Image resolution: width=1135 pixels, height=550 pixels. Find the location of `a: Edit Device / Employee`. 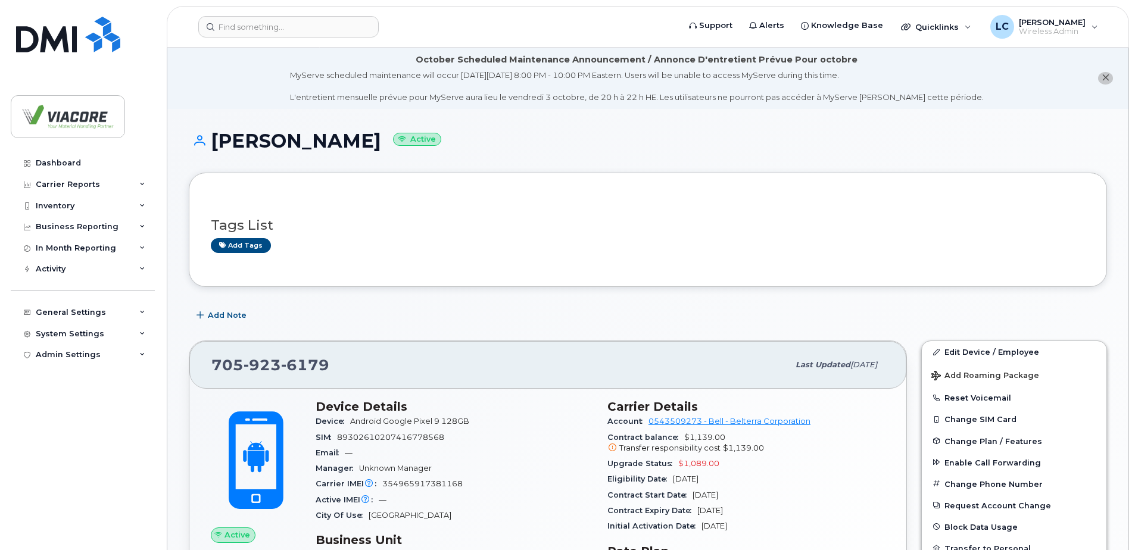

a: Edit Device / Employee is located at coordinates (1014, 352).